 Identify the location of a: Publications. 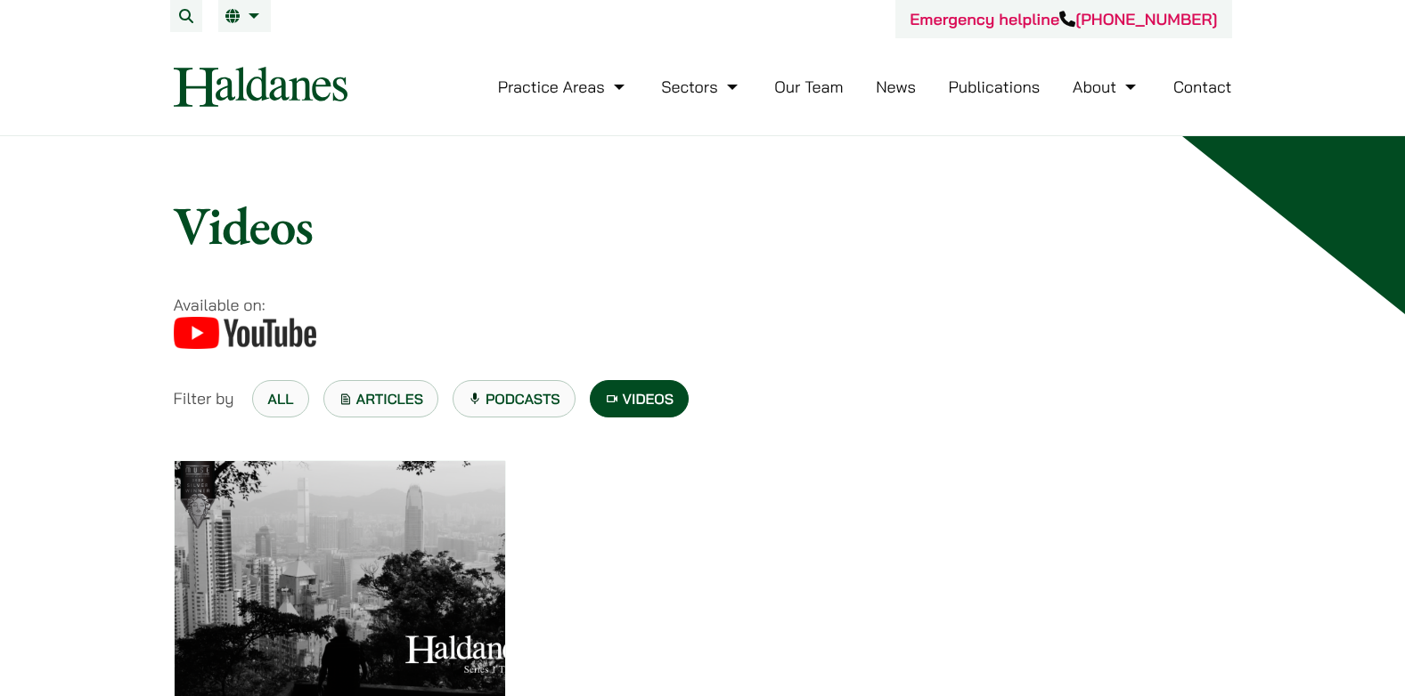
(994, 86).